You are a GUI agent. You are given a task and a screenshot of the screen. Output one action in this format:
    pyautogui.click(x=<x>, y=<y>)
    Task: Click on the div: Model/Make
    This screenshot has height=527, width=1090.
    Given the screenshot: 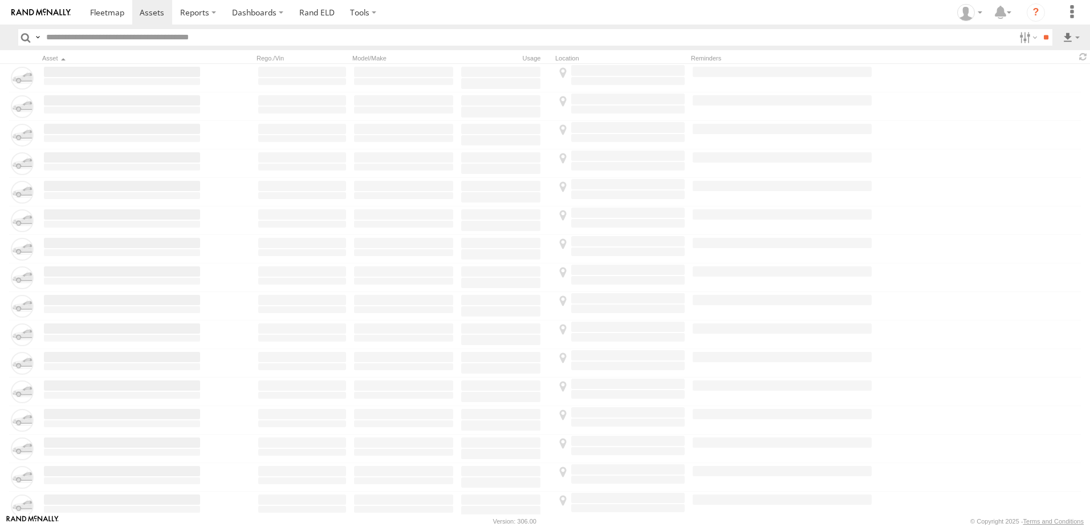 What is the action you would take?
    pyautogui.click(x=404, y=58)
    